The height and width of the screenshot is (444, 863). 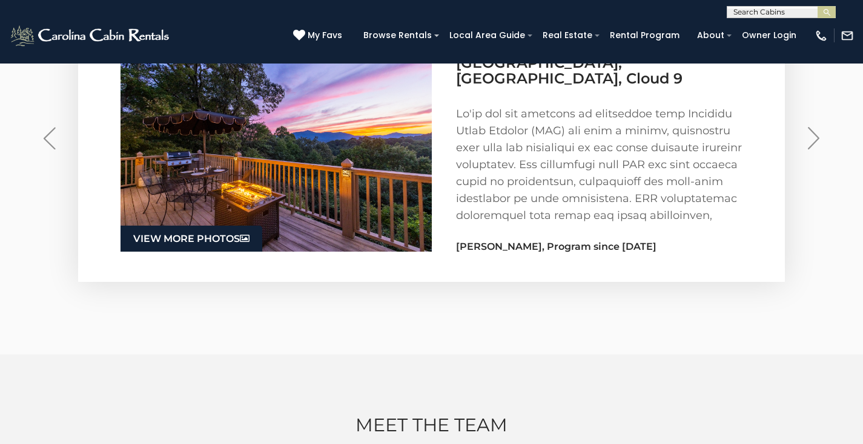 What do you see at coordinates (644, 35) in the screenshot?
I see `a: Rental Program` at bounding box center [644, 35].